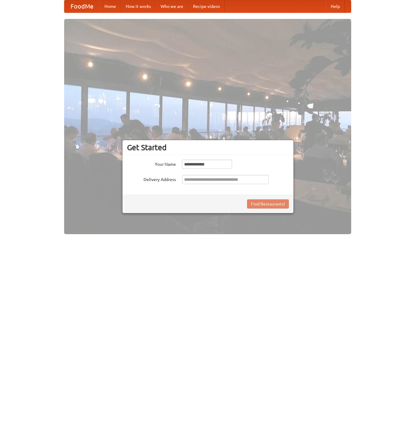 This screenshot has width=415, height=432. Describe the element at coordinates (152, 164) in the screenshot. I see `label: Your Name` at that location.